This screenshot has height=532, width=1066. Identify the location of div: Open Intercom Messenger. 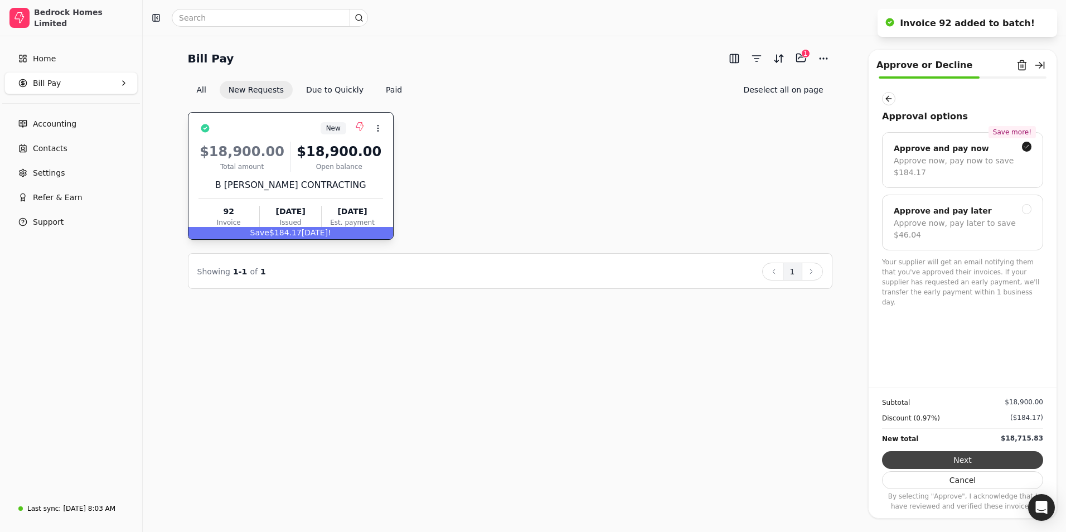
(1041, 507).